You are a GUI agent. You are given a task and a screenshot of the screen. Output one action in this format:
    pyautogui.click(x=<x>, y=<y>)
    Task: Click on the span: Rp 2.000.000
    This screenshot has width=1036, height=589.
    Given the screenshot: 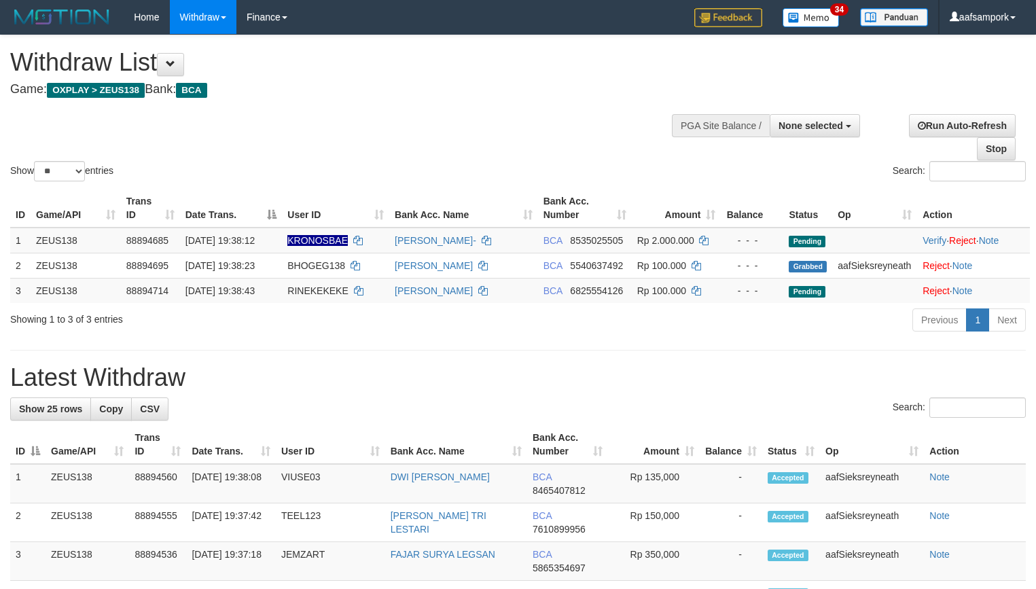 What is the action you would take?
    pyautogui.click(x=665, y=240)
    